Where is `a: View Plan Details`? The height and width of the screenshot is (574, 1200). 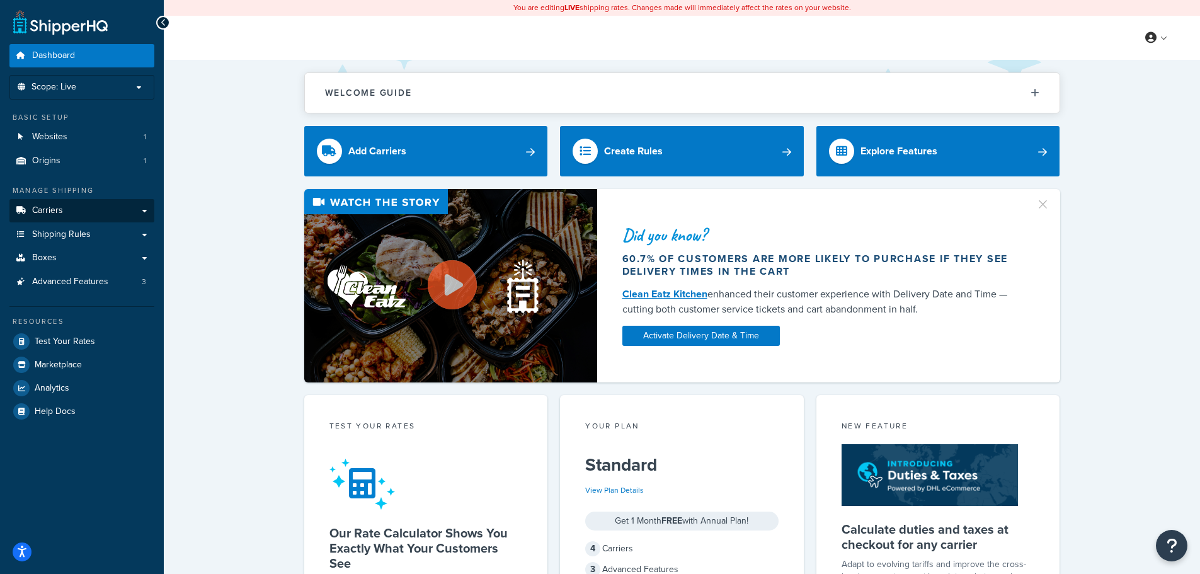 a: View Plan Details is located at coordinates (614, 490).